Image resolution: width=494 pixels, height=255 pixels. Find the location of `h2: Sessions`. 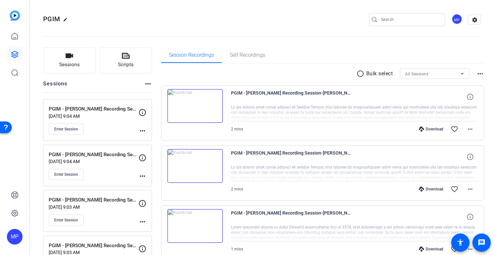

h2: Sessions is located at coordinates (55, 86).